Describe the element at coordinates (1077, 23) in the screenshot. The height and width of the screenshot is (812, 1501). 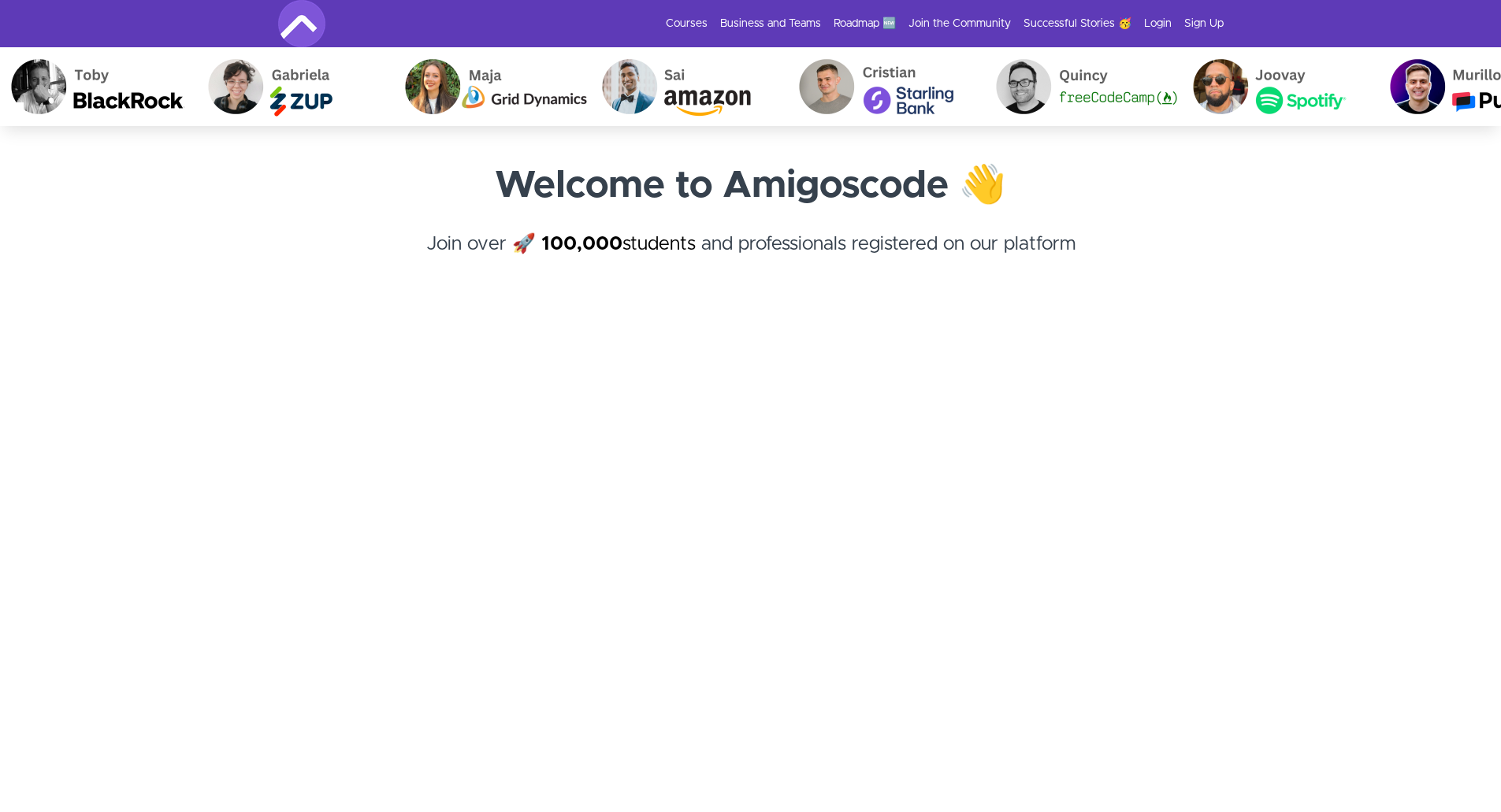
I see `a: Successful Stories 🥳` at that location.